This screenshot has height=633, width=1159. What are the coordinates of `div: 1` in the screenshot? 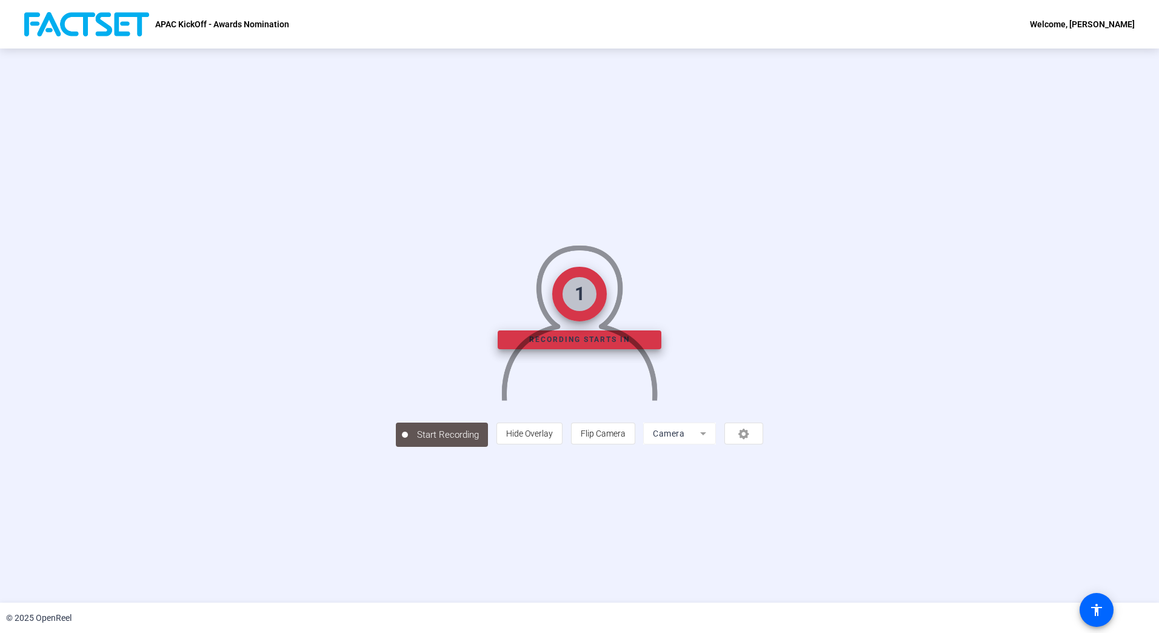 It's located at (580, 293).